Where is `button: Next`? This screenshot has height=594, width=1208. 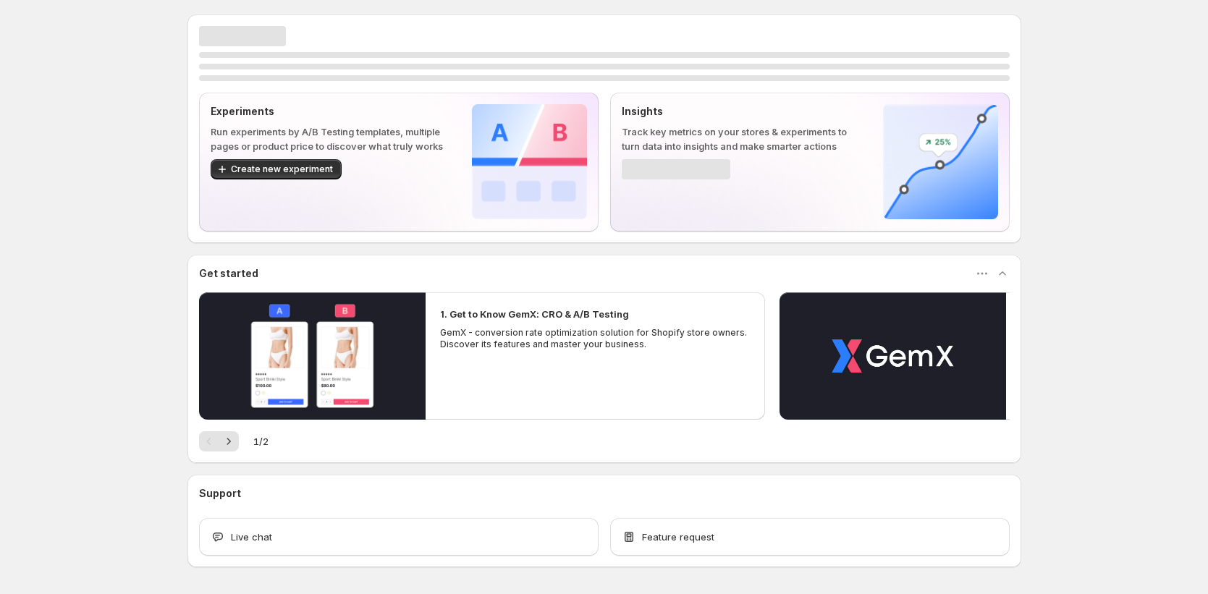 button: Next is located at coordinates (229, 442).